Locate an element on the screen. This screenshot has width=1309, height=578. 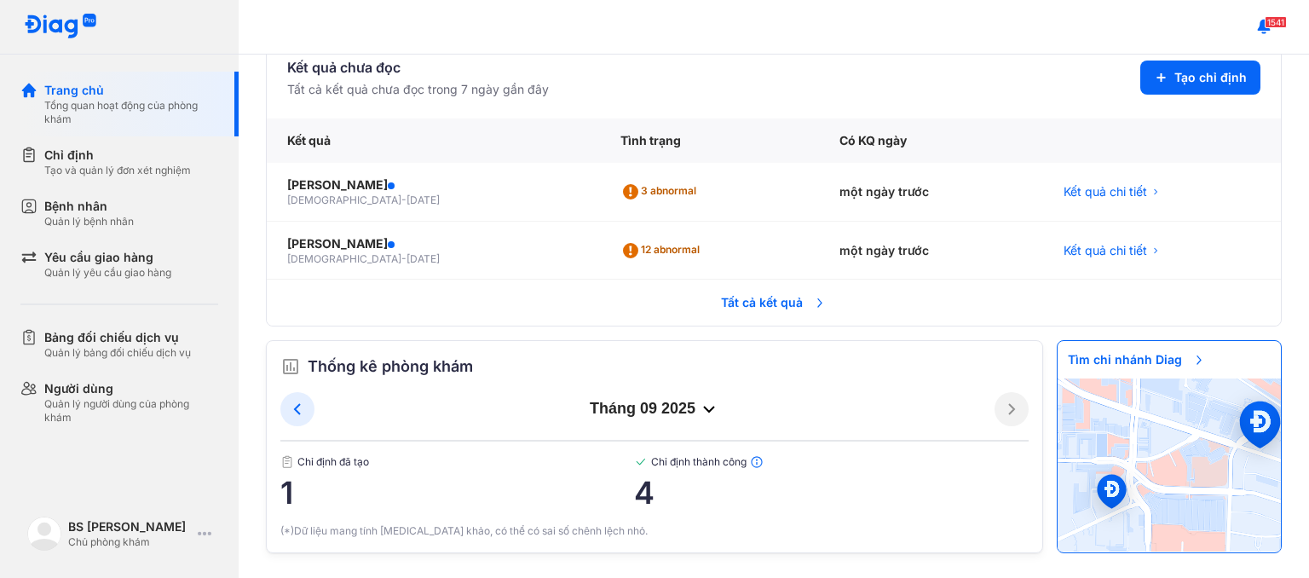
div: Tạo và quản lý đơn xét nghiệm is located at coordinates (118, 170).